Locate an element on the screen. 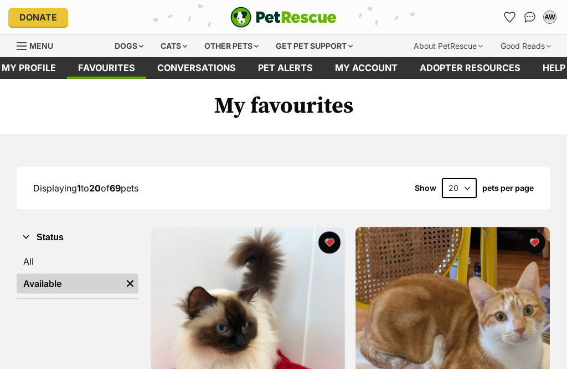 Image resolution: width=567 pixels, height=369 pixels. ul: Account quick links is located at coordinates (530, 17).